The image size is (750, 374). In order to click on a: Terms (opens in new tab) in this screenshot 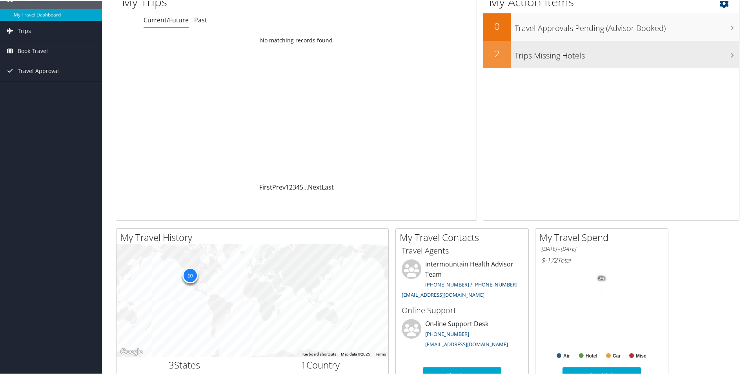, I will do `click(380, 353)`.